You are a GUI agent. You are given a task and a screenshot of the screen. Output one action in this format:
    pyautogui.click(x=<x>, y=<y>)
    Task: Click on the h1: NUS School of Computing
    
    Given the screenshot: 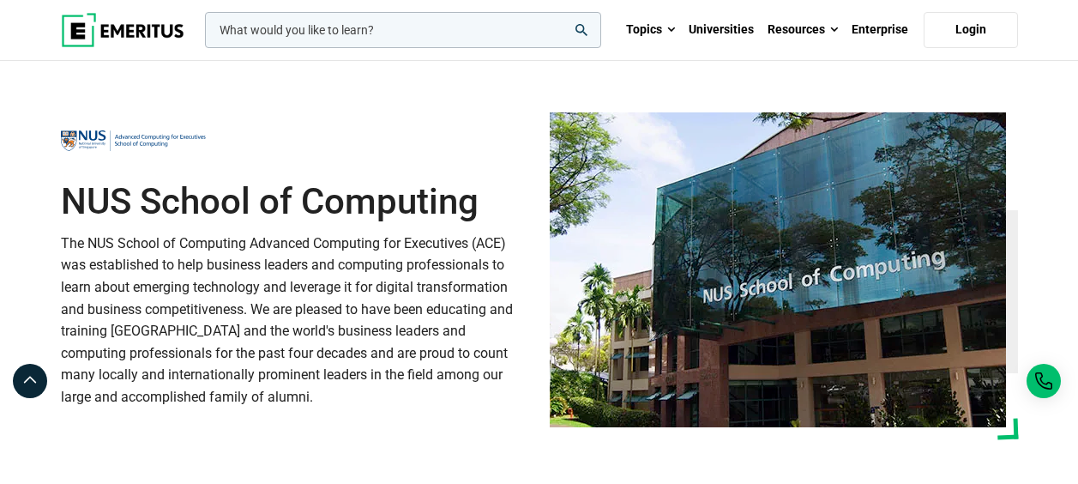 What is the action you would take?
    pyautogui.click(x=295, y=202)
    